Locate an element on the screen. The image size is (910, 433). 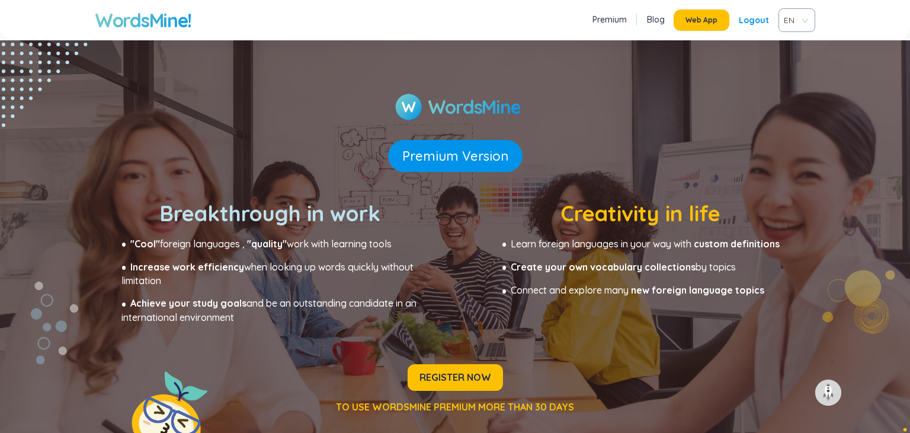
div: WordsMine is located at coordinates (474, 107).